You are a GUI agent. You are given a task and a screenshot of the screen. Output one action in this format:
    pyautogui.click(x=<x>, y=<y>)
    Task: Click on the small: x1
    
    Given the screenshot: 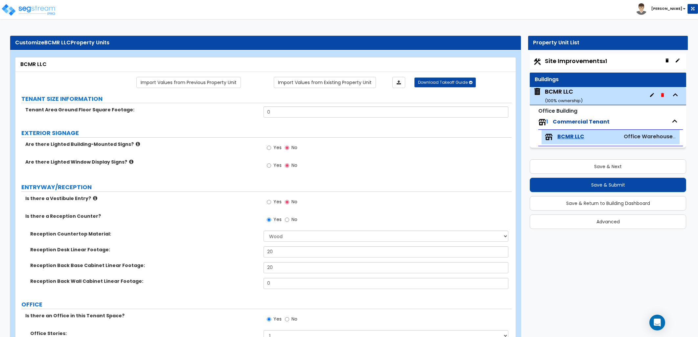 What is the action you would take?
    pyautogui.click(x=605, y=61)
    